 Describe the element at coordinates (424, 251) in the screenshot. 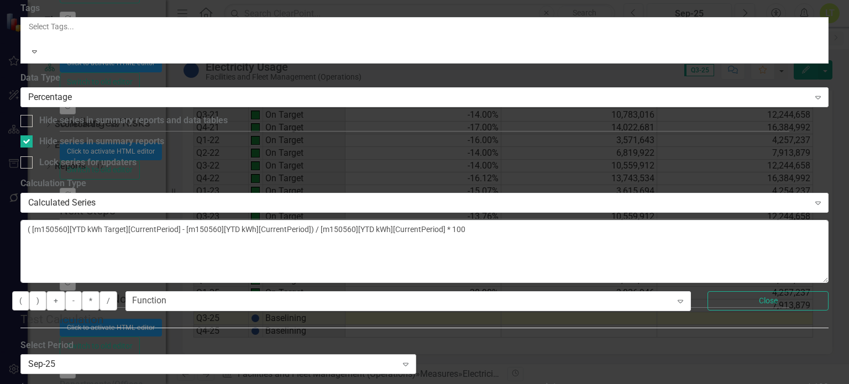

I see `textarea: ( [m150560][YTD kWh Target][CurrentPeriod] - [m150560][YTD kWh][CurrentPeriod]) / [m150560][YTD k...` at that location.